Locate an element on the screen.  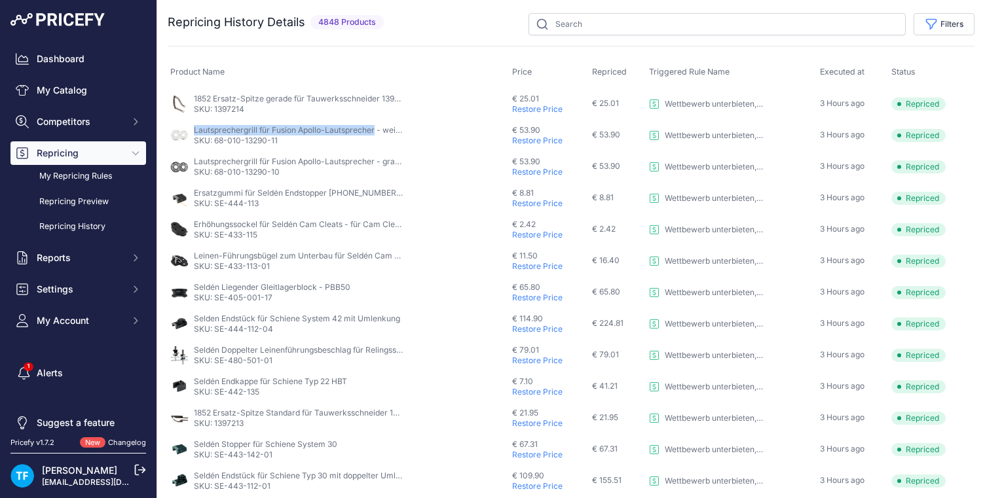
span: € 65.80 is located at coordinates (526, 288).